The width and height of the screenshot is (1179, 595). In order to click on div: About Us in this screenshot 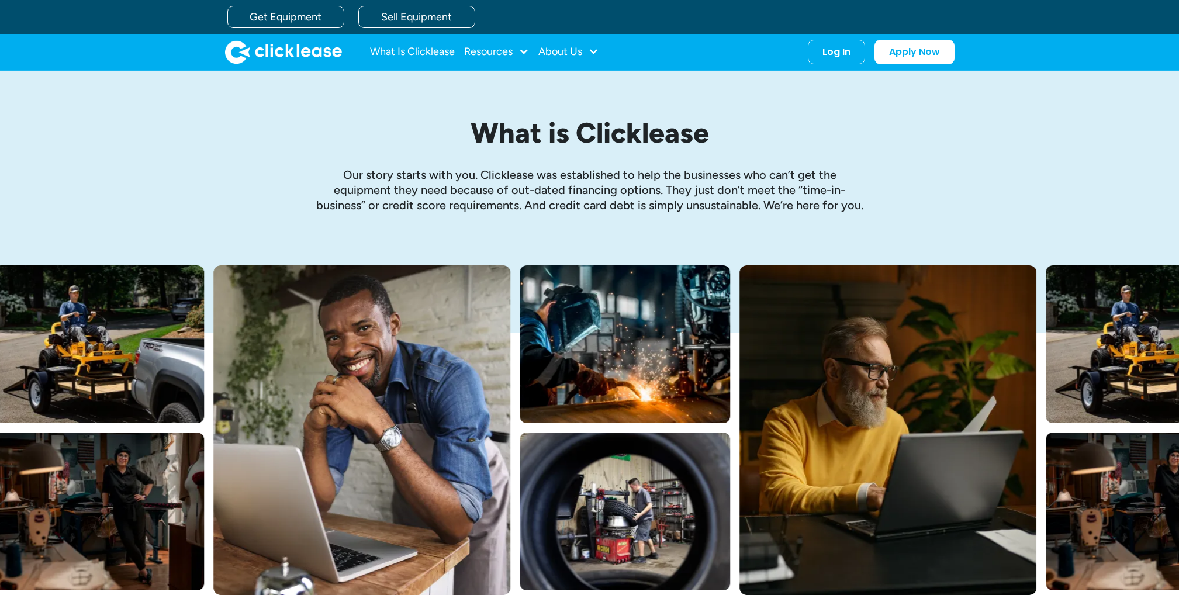, I will do `click(568, 52)`.